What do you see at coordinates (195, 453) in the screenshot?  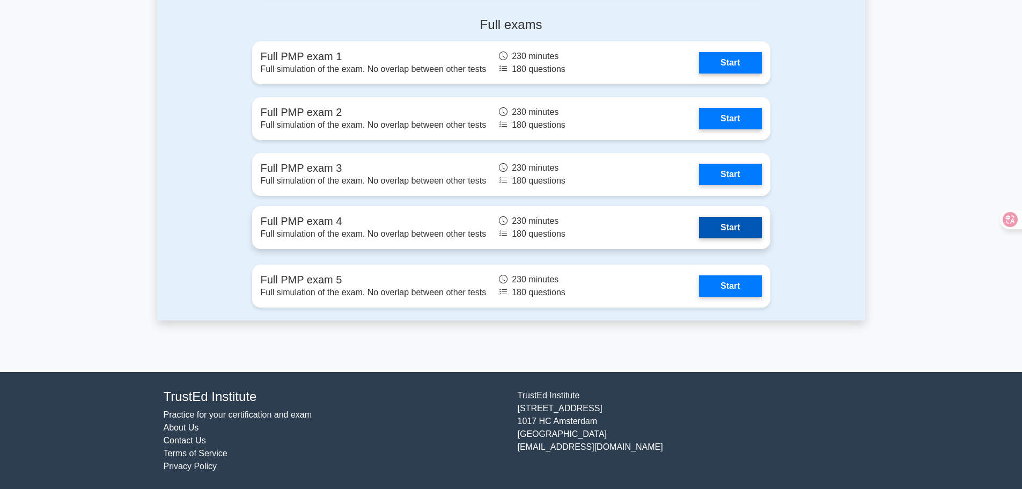 I see `a: Terms of Service` at bounding box center [195, 453].